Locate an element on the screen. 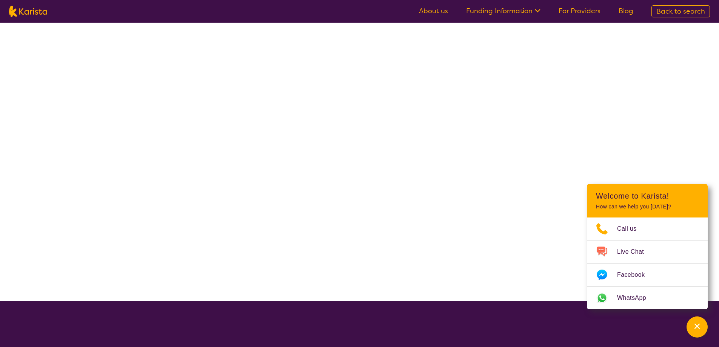 The image size is (719, 347). span: Facebook is located at coordinates (635, 275).